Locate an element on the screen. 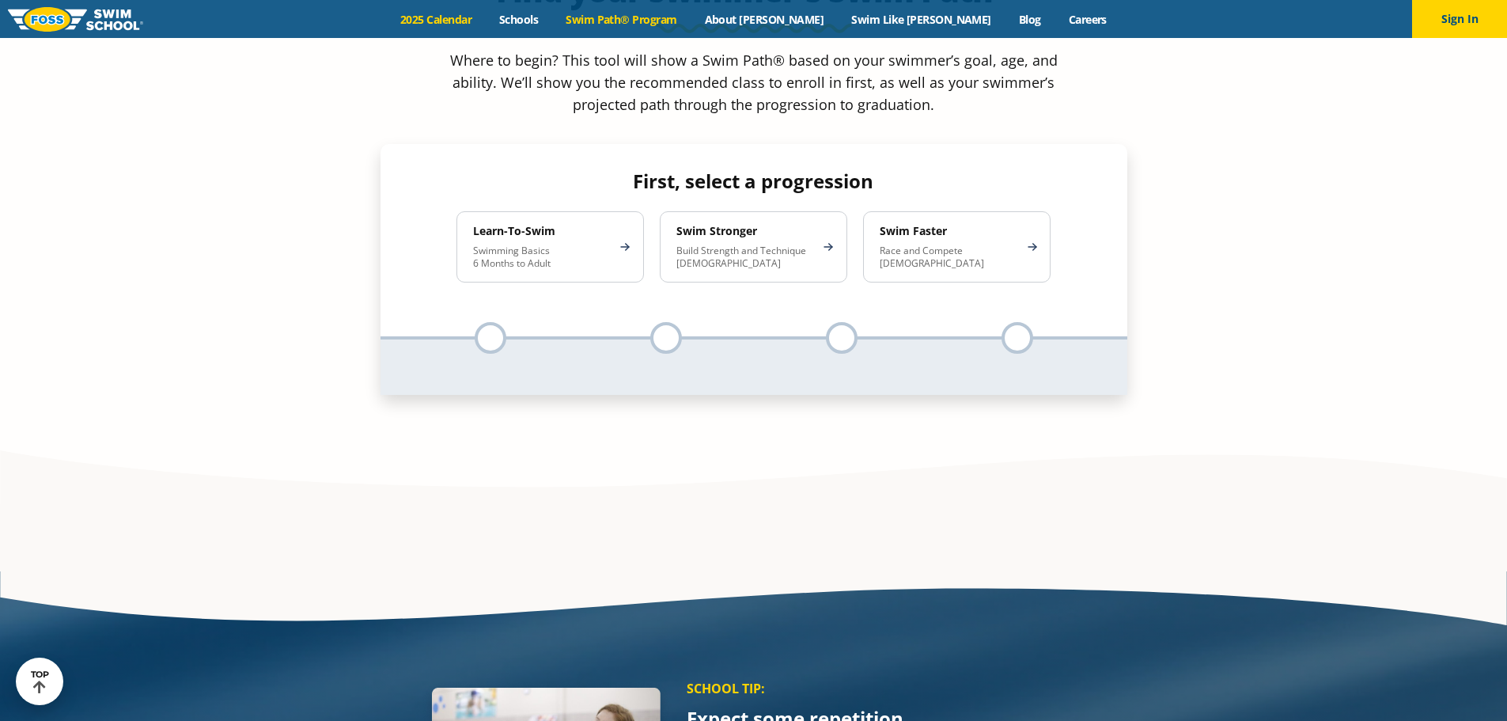 The height and width of the screenshot is (721, 1507). p: Where to begin? This tool will show a Swim Path® based on your swimmer’s goal, age, and ability. ... is located at coordinates (754, 82).